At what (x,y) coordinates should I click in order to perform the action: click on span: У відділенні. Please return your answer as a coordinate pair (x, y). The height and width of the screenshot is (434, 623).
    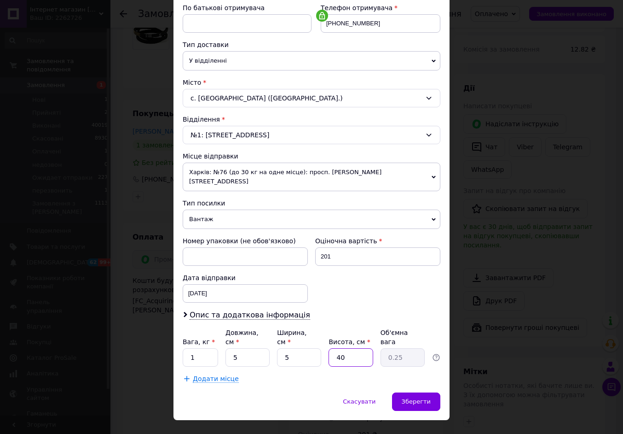
    Looking at the image, I should click on (312, 61).